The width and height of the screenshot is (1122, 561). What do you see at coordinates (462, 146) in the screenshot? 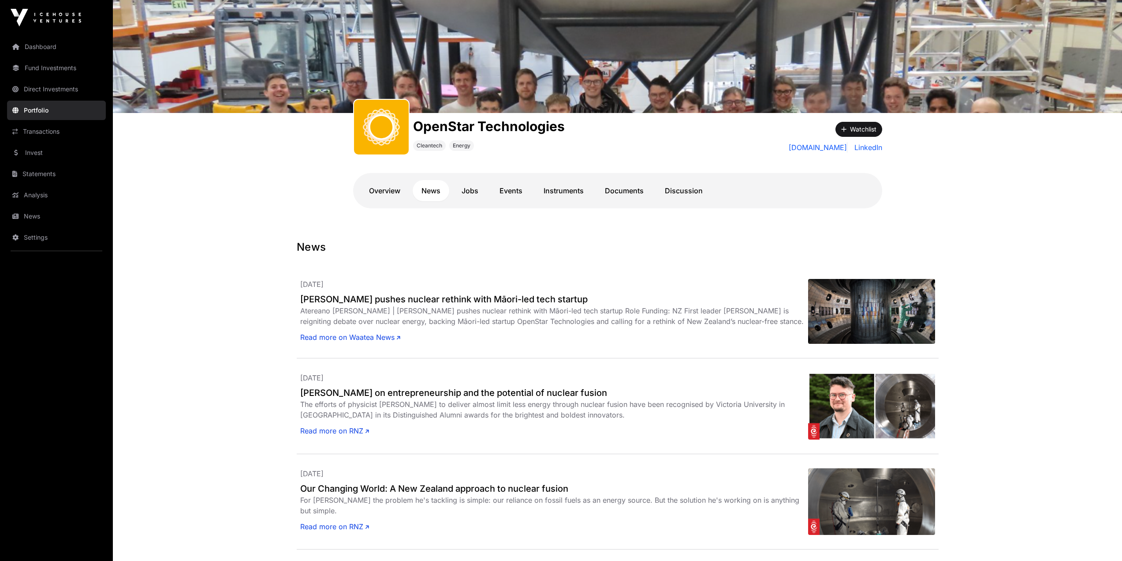
I see `span: Energy` at bounding box center [462, 146].